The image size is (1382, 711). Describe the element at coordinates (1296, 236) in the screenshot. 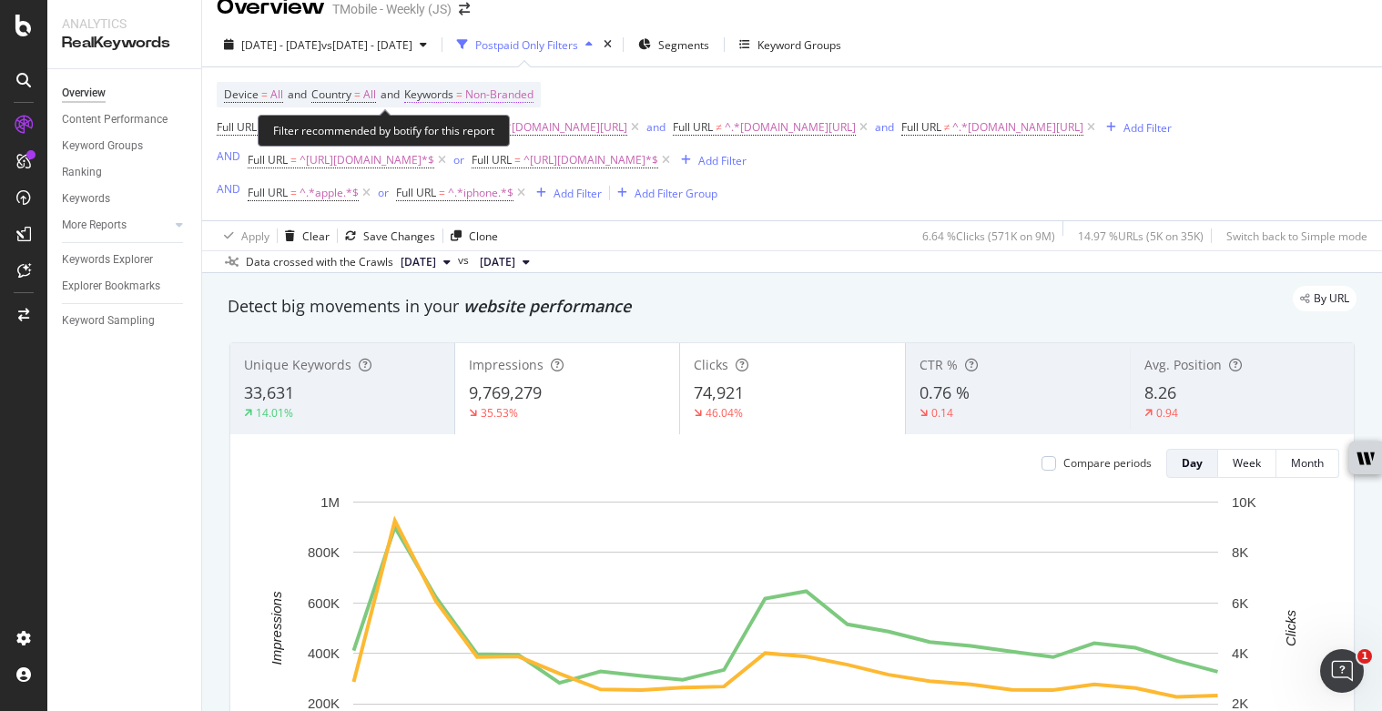

I see `div: Switch back to Simple mode` at that location.